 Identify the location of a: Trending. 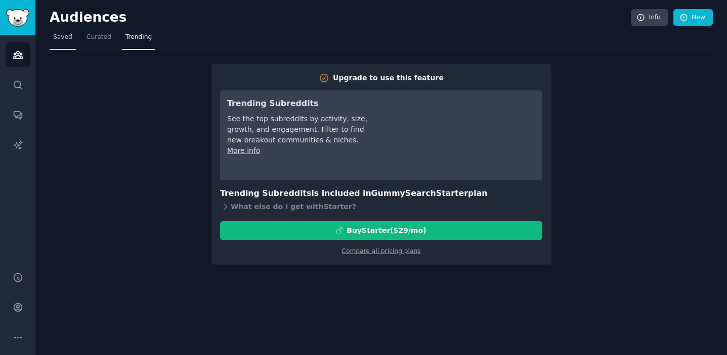
(139, 39).